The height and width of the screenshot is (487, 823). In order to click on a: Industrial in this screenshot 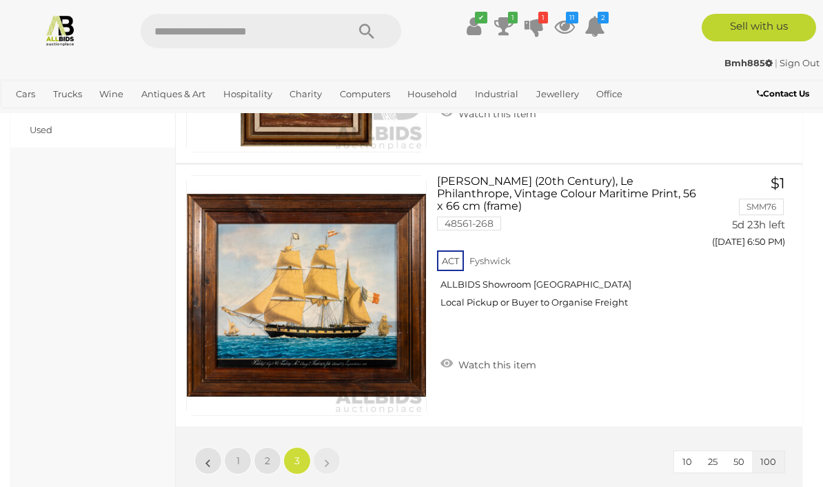, I will do `click(496, 94)`.